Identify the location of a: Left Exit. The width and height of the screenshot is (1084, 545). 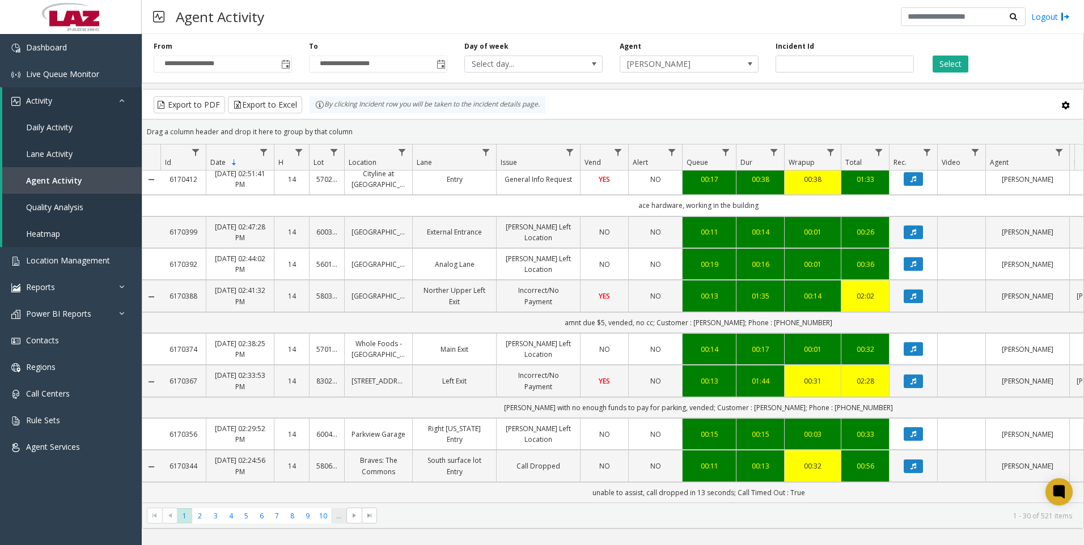
(454, 381).